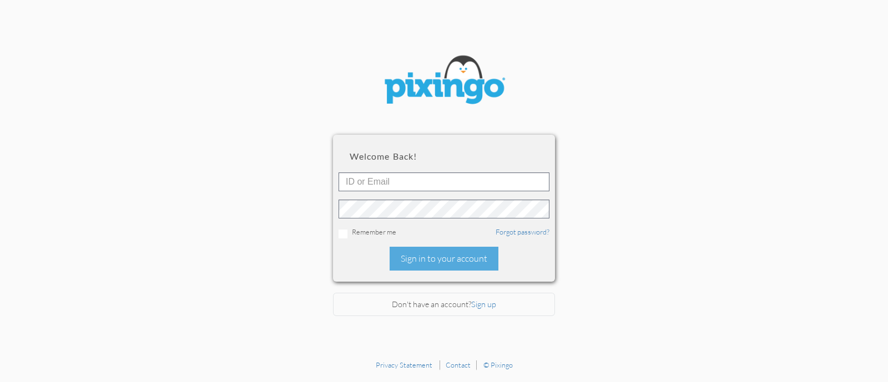 This screenshot has width=888, height=382. What do you see at coordinates (444, 182) in the screenshot?
I see `input: ID or Email` at bounding box center [444, 182].